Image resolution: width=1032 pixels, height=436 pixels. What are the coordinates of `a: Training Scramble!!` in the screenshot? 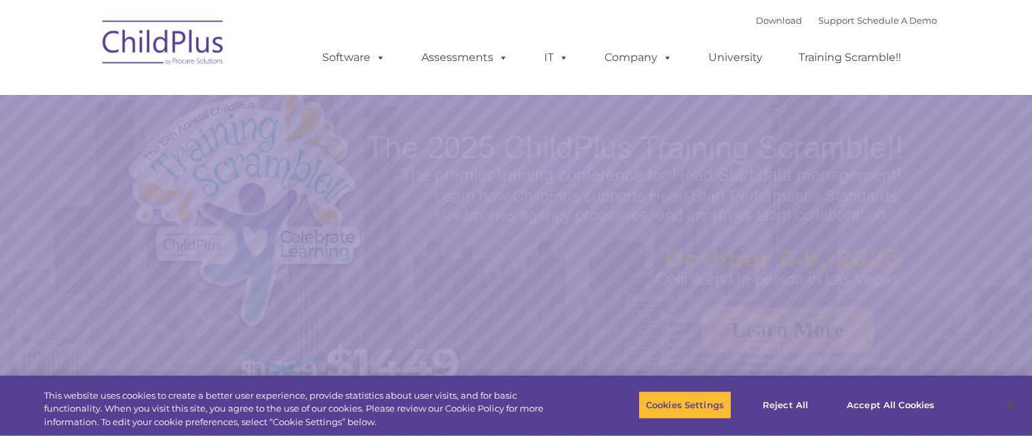 It's located at (849, 58).